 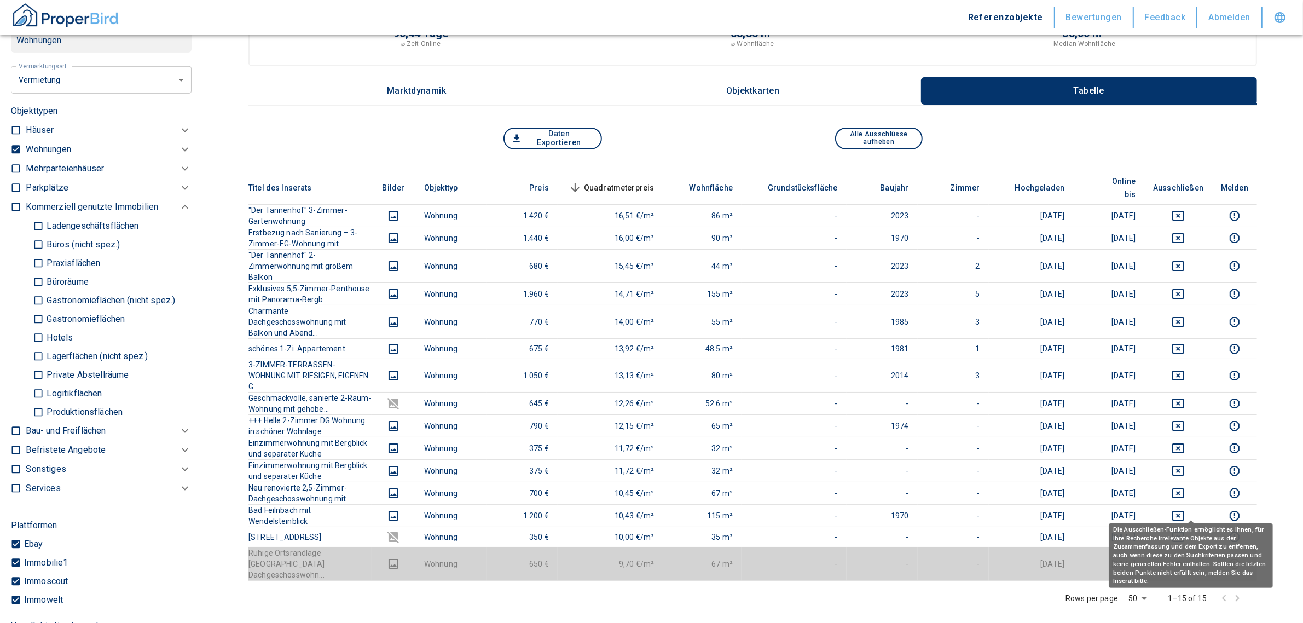 What do you see at coordinates (703, 375) in the screenshot?
I see `td: 80 m²` at bounding box center [703, 375].